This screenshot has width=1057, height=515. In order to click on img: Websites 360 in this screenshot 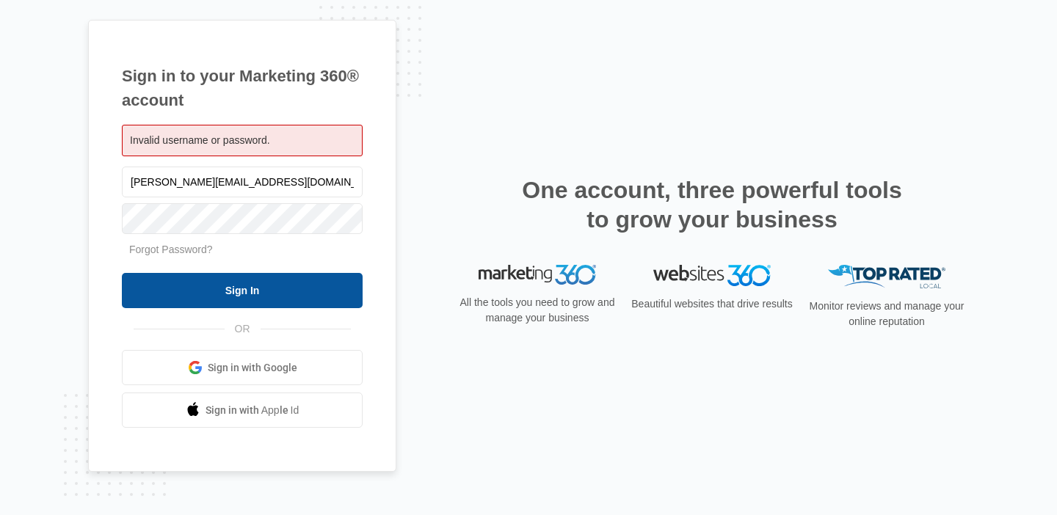, I will do `click(712, 275)`.